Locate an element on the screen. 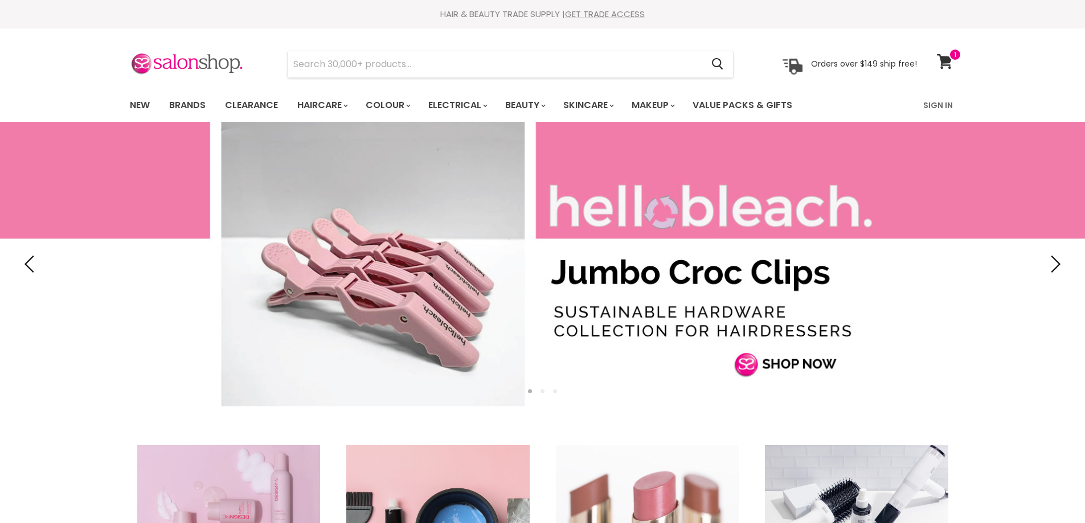 Image resolution: width=1085 pixels, height=523 pixels. button: Previous is located at coordinates (31, 264).